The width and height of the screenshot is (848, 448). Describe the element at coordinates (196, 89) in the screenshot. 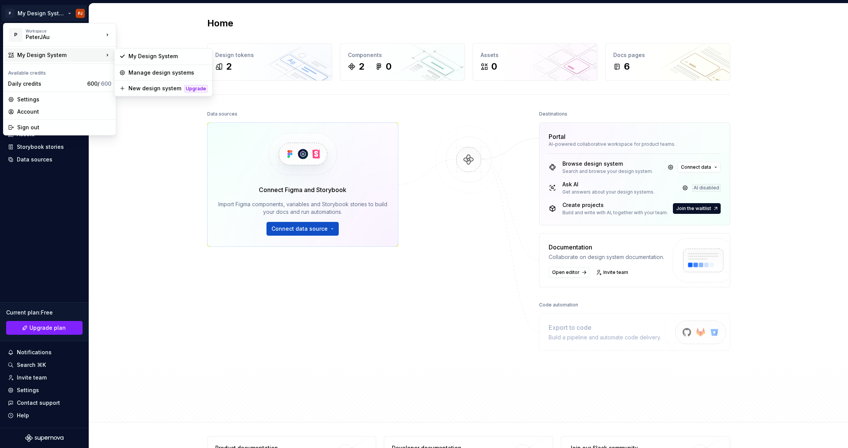

I see `div: Upgrade` at that location.